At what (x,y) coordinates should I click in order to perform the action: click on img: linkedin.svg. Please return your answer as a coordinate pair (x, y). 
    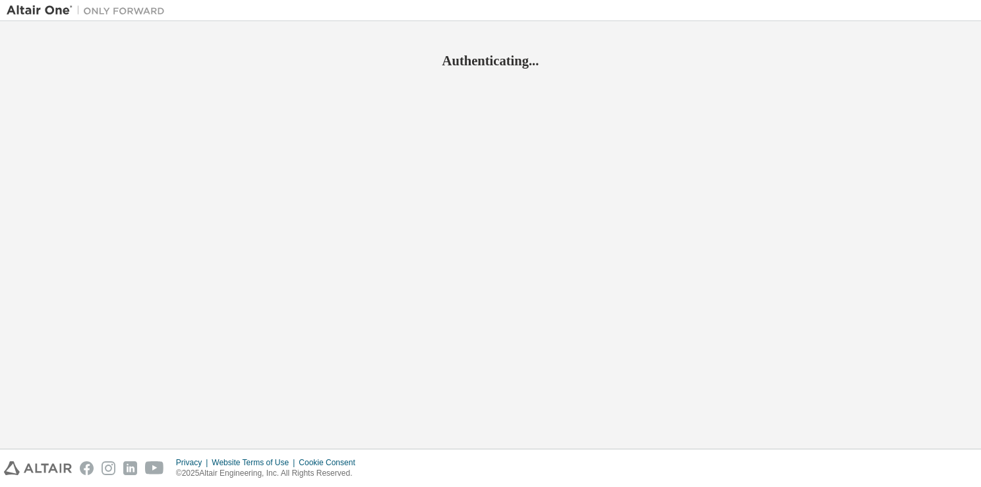
    Looking at the image, I should click on (130, 467).